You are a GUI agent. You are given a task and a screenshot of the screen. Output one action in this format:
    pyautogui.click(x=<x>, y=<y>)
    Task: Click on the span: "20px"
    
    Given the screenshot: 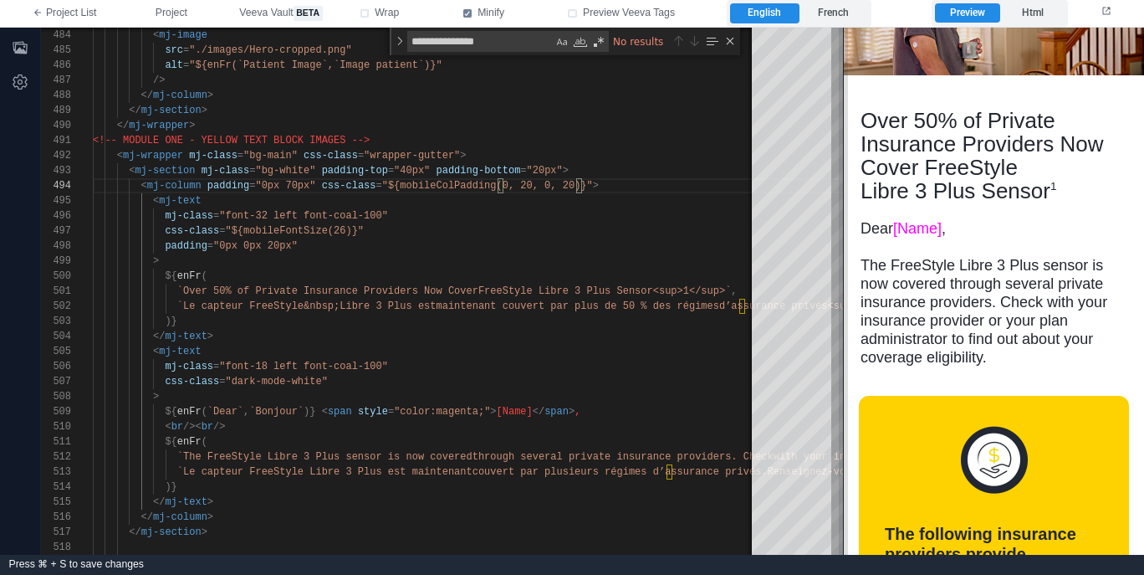 What is the action you would take?
    pyautogui.click(x=544, y=171)
    